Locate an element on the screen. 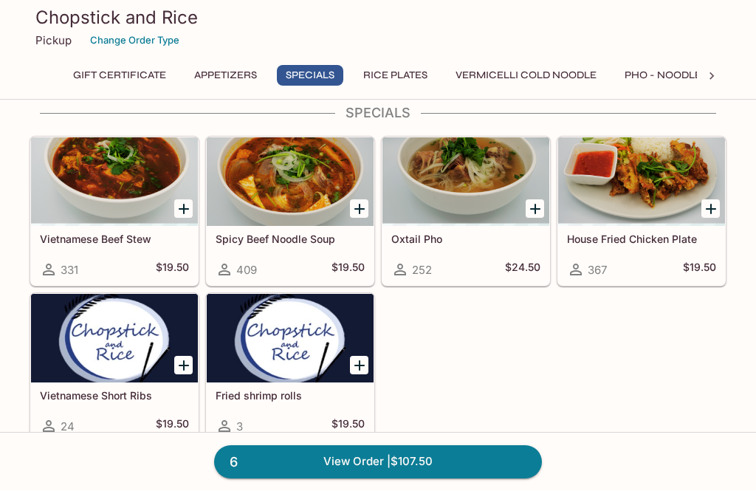 The height and width of the screenshot is (491, 756). div: Spicy Beef Noodle Soup is located at coordinates (290, 182).